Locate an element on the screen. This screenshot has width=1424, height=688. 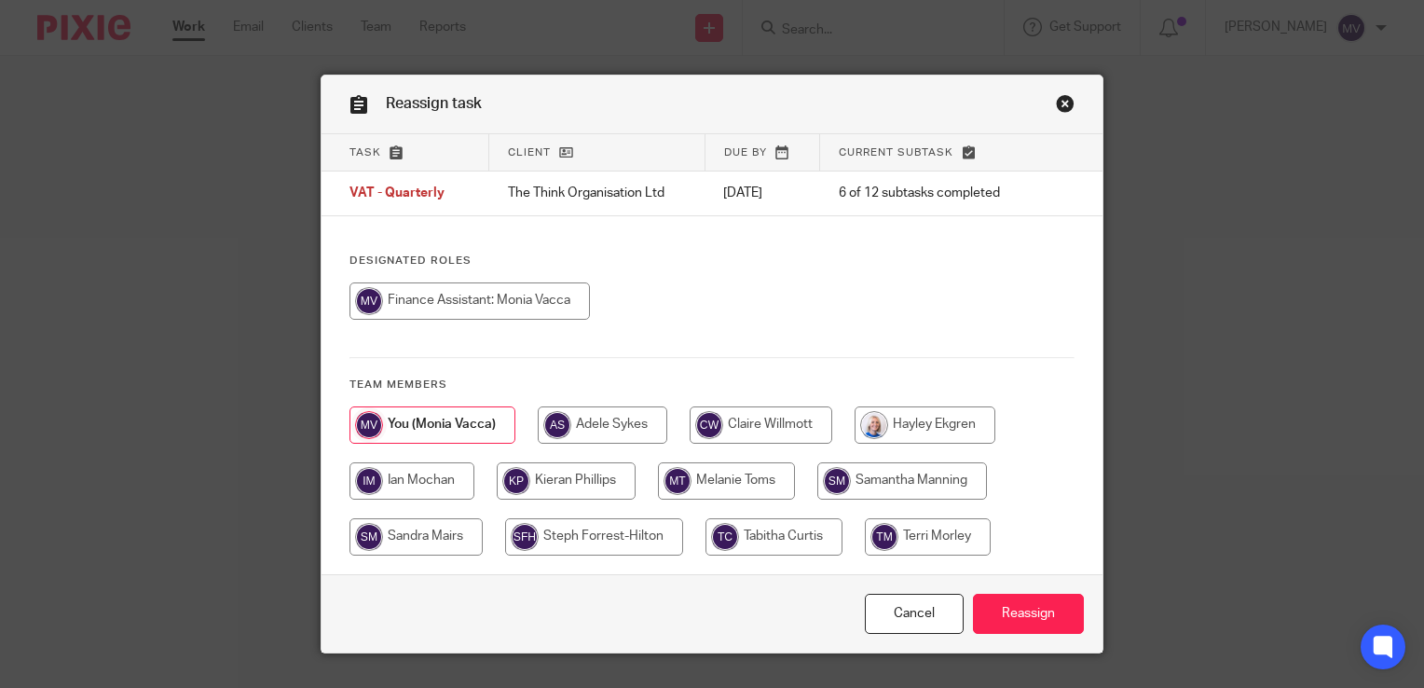
h4: Team members is located at coordinates (712, 385).